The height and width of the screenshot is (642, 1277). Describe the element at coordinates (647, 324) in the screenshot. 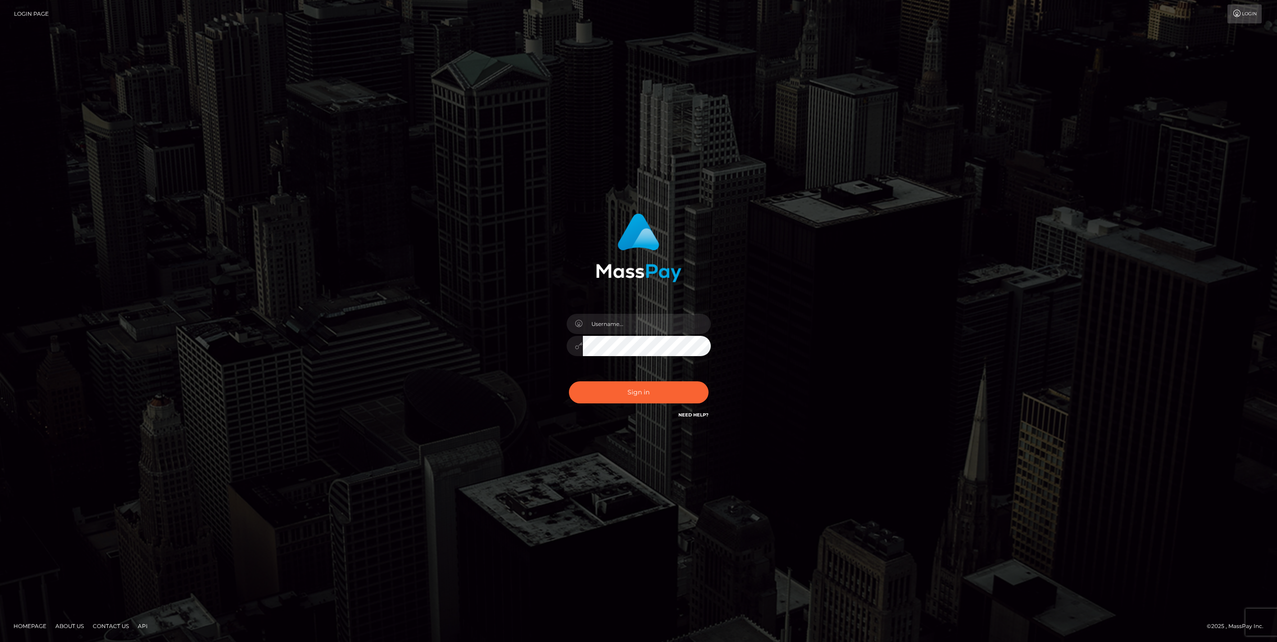

I see `input: Username...` at that location.